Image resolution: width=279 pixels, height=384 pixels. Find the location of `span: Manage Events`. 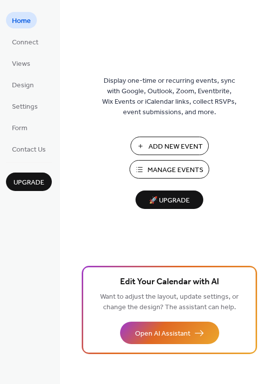

span: Manage Events is located at coordinates (175, 170).